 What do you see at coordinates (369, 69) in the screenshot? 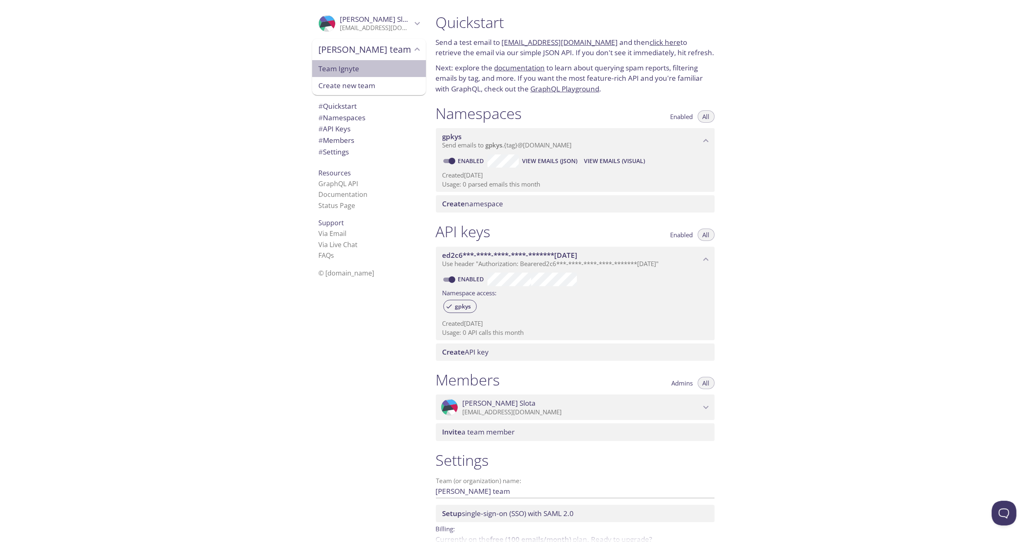
I see `div: Team Ignyte` at bounding box center [369, 69].